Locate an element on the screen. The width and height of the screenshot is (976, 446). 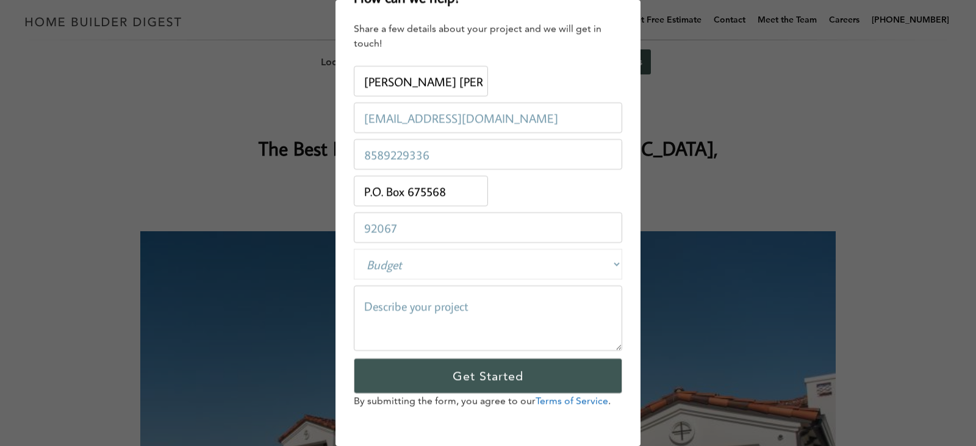
input: Phone Number is located at coordinates (488, 154).